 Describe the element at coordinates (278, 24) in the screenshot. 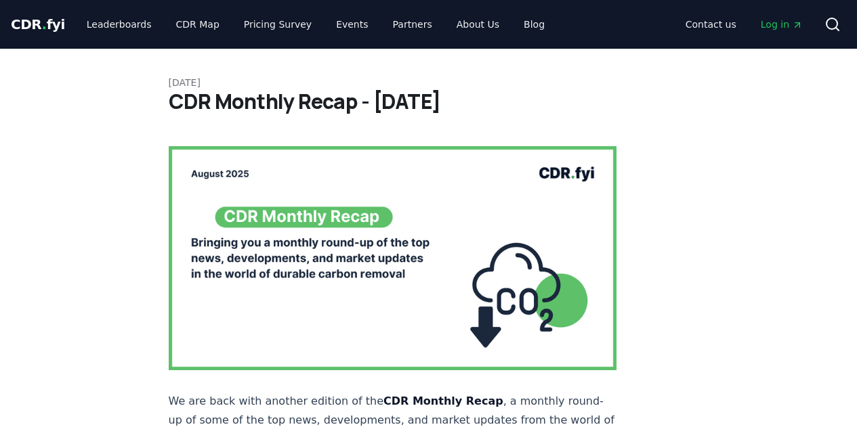

I see `a: Pricing Survey` at that location.